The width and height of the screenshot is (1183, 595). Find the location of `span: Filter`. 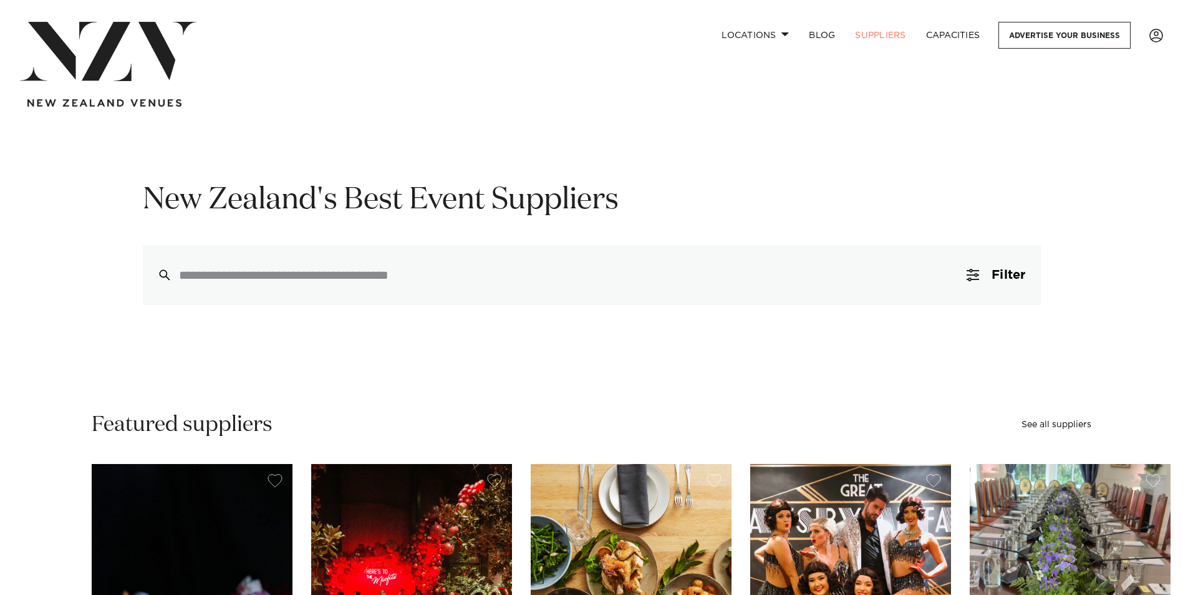

span: Filter is located at coordinates (1008, 275).